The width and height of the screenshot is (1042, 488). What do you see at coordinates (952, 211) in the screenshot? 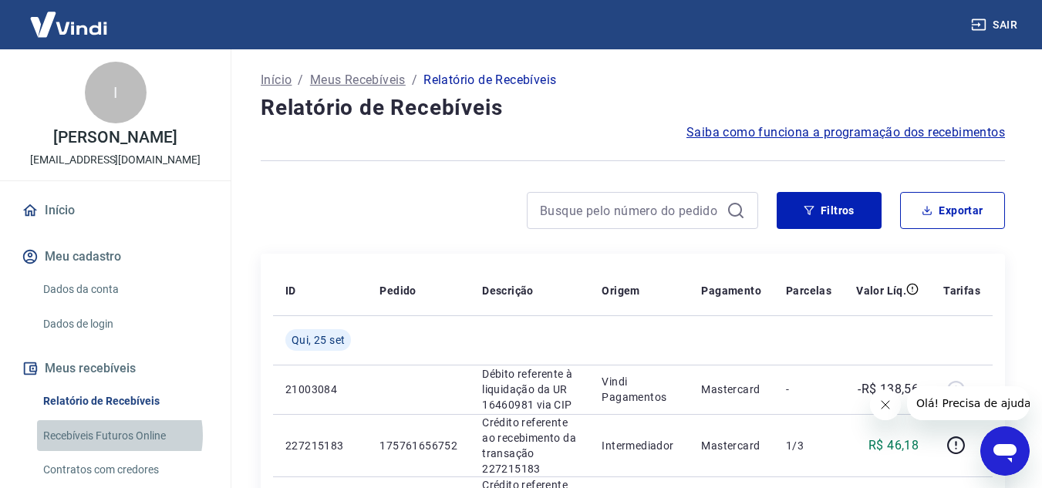
I see `button: Exportar` at bounding box center [952, 211].